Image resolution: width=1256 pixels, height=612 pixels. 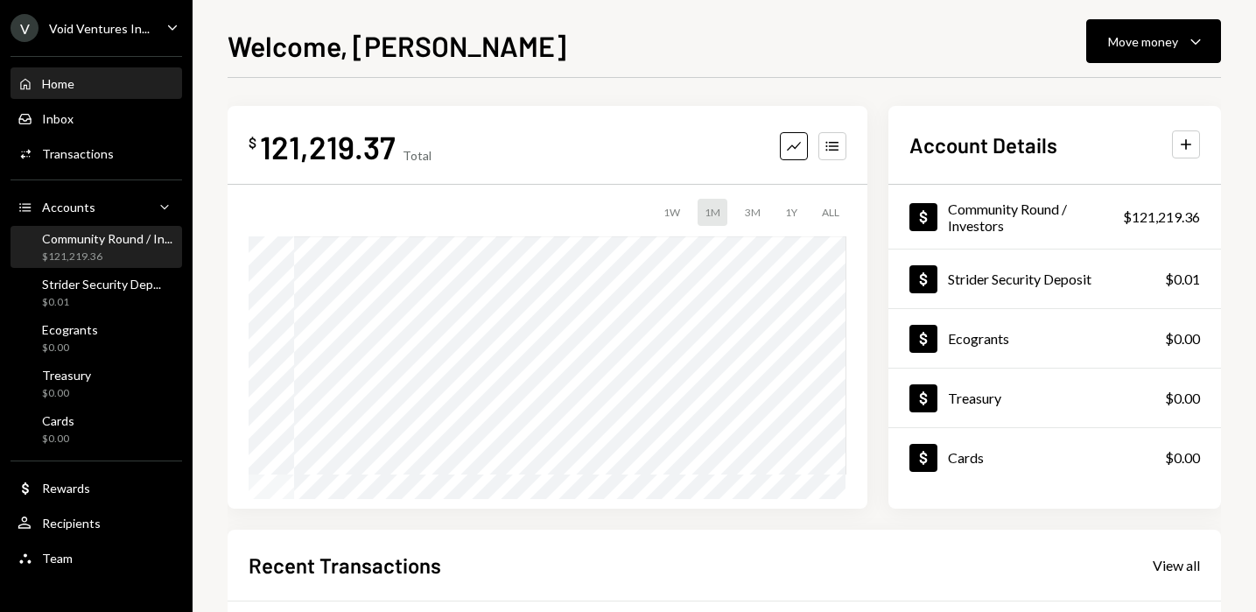 What do you see at coordinates (58, 118) in the screenshot?
I see `div: Inbox` at bounding box center [58, 118].